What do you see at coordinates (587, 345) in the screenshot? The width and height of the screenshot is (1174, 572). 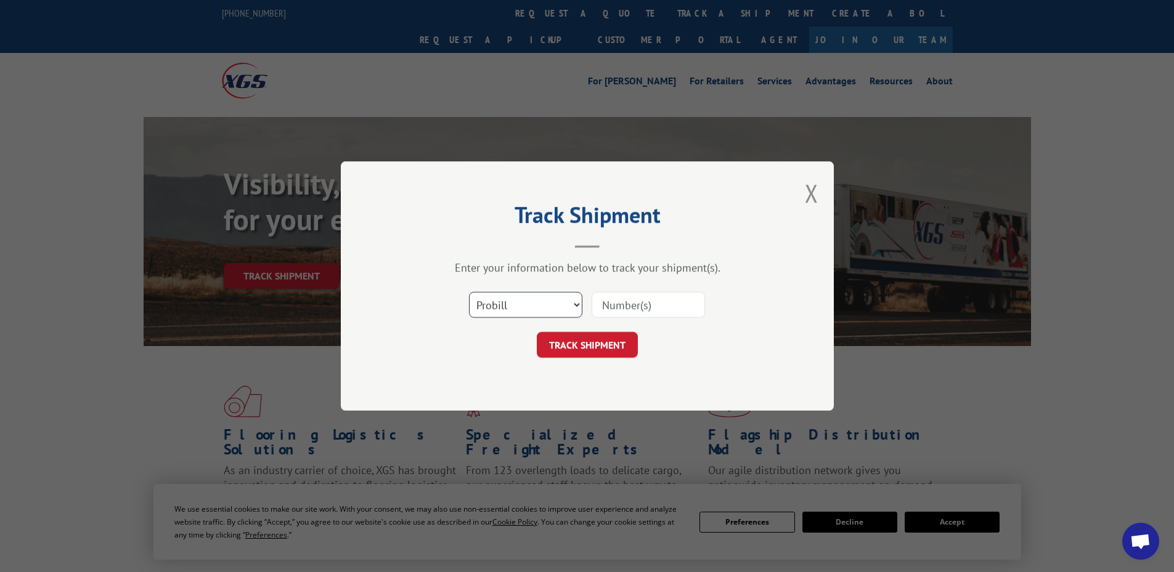 I see `button: TRACK SHIPMENT` at bounding box center [587, 345].